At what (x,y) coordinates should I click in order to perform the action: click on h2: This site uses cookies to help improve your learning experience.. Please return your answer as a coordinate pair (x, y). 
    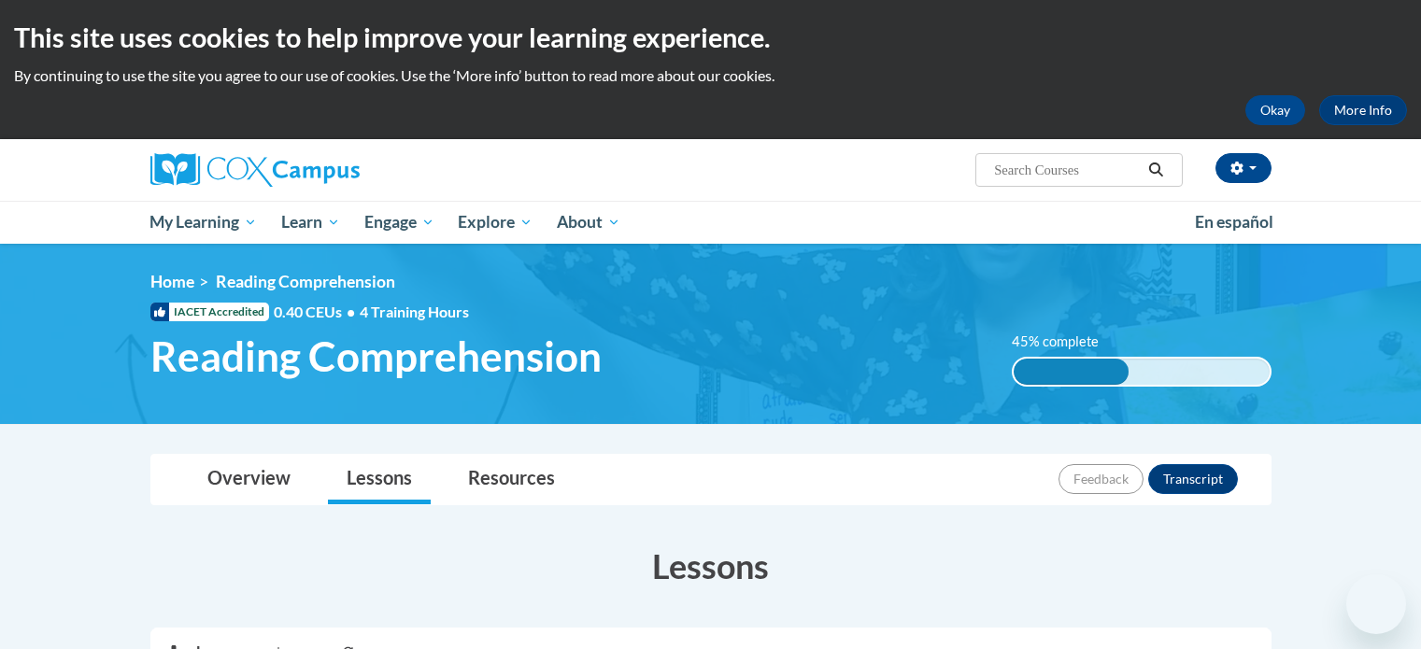
    Looking at the image, I should click on (710, 37).